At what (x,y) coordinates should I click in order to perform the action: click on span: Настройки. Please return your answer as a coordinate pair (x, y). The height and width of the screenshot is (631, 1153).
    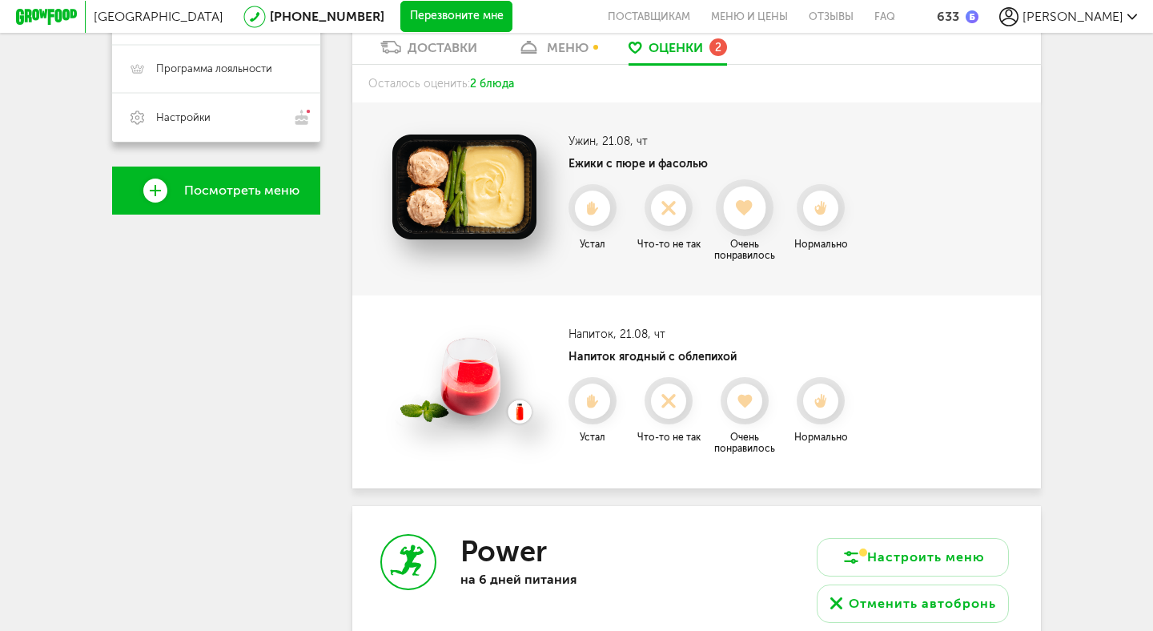
    Looking at the image, I should click on (183, 118).